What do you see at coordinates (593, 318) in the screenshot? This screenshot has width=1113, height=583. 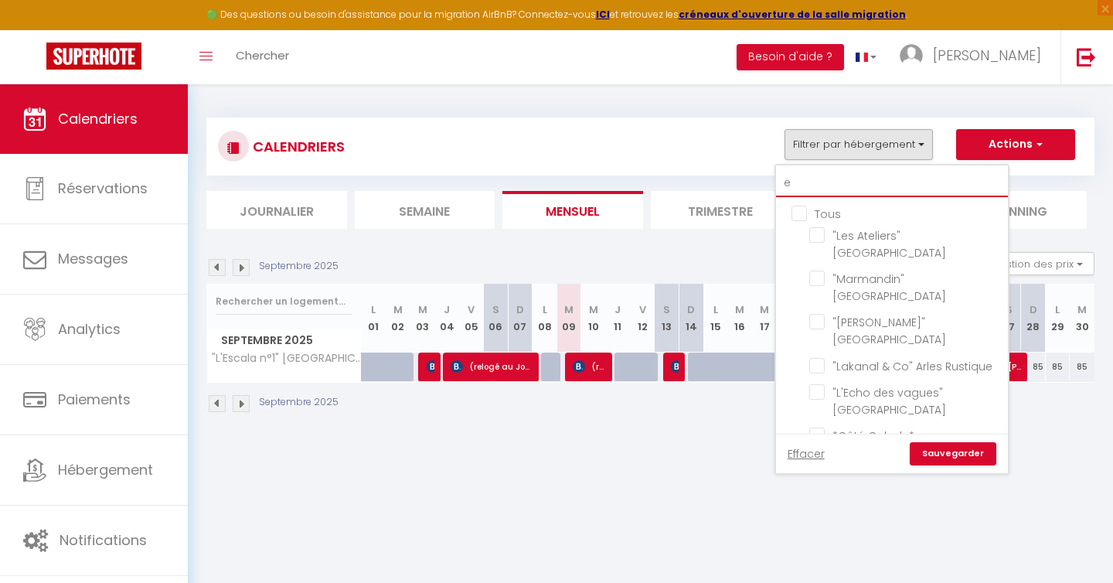 I see `th: 10` at bounding box center [593, 318].